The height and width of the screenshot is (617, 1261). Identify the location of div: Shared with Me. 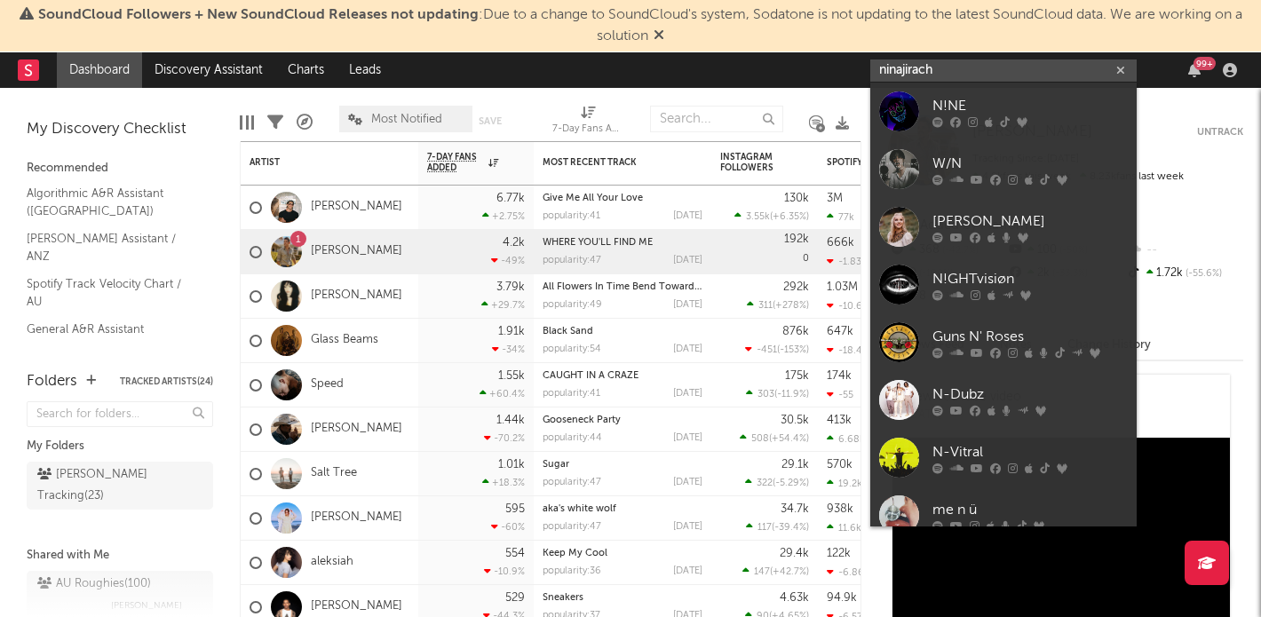
(120, 556).